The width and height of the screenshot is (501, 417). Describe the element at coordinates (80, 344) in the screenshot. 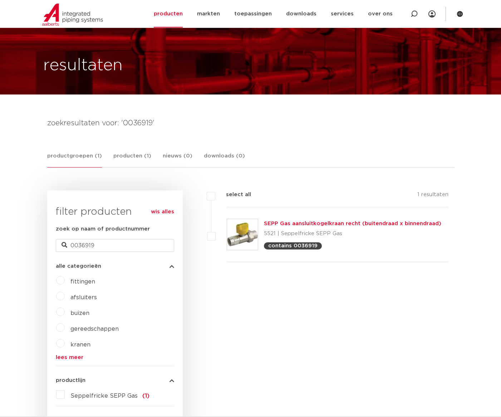

I see `span: kranen` at that location.